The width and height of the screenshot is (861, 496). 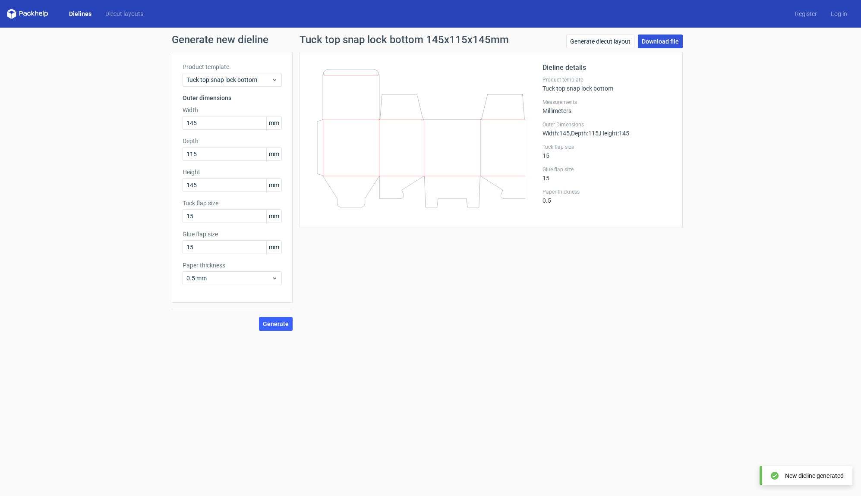 What do you see at coordinates (806, 14) in the screenshot?
I see `a: Register` at bounding box center [806, 14].